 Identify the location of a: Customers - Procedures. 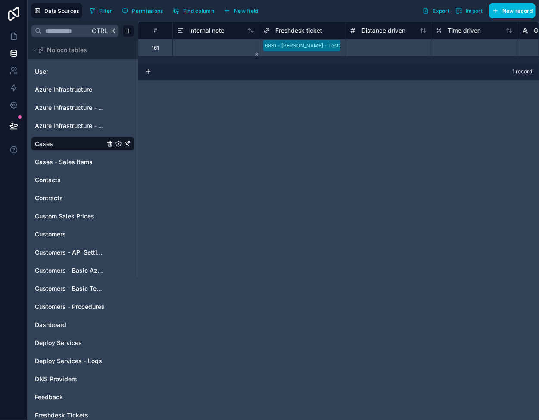
(70, 306).